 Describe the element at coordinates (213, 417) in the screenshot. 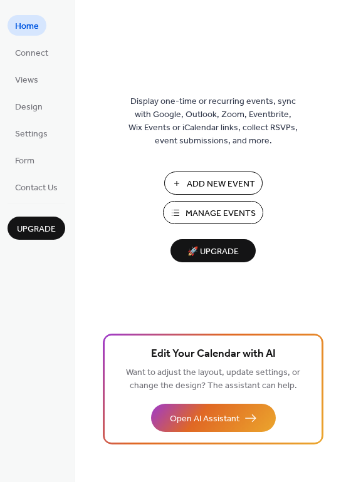

I see `button: Open AI Assistant` at that location.